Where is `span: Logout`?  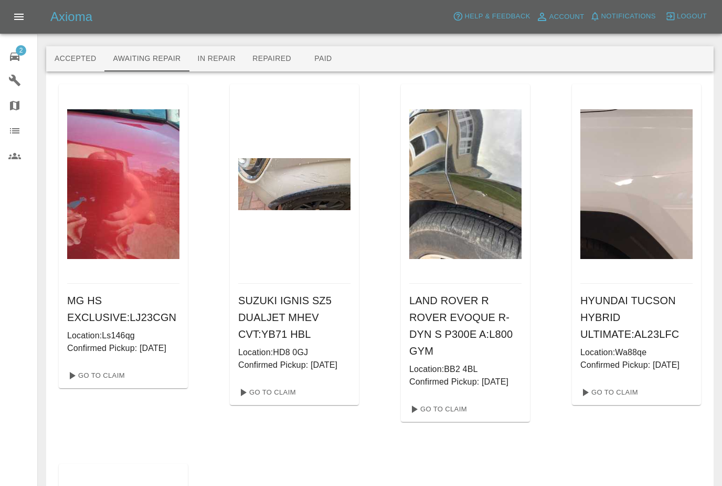
span: Logout is located at coordinates (692, 16).